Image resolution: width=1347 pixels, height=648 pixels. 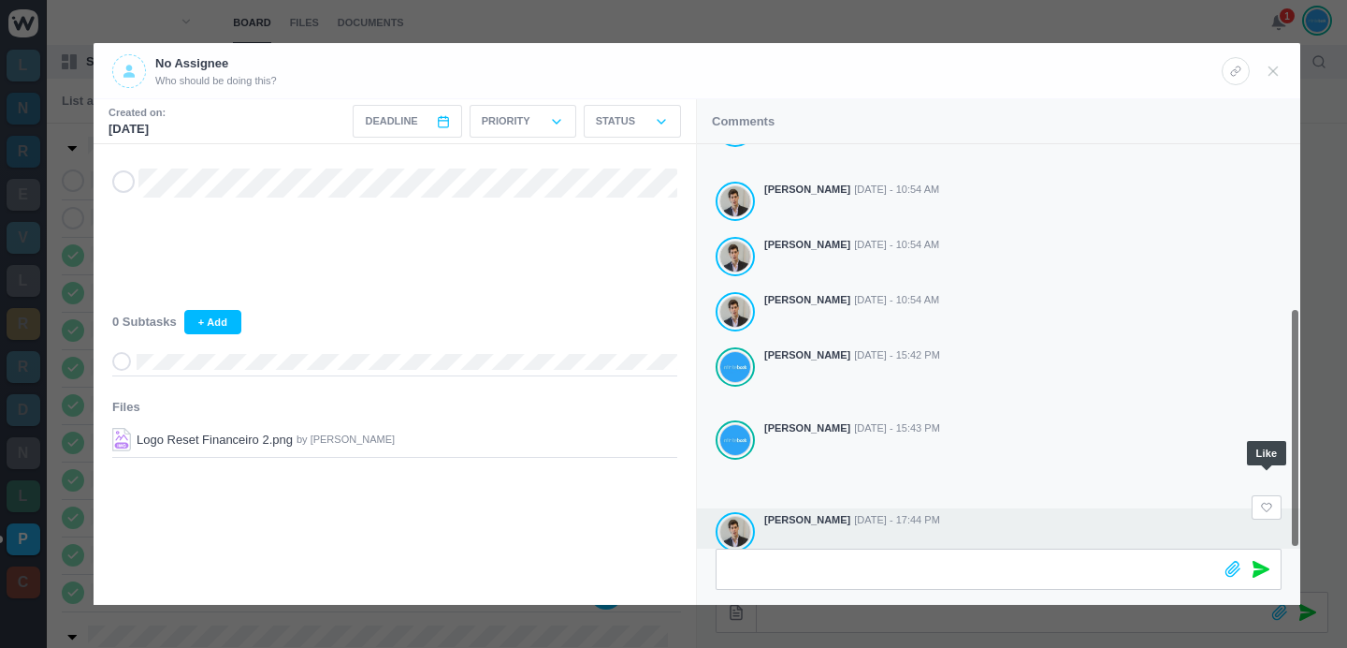 I want to click on p: Comments, so click(x=743, y=122).